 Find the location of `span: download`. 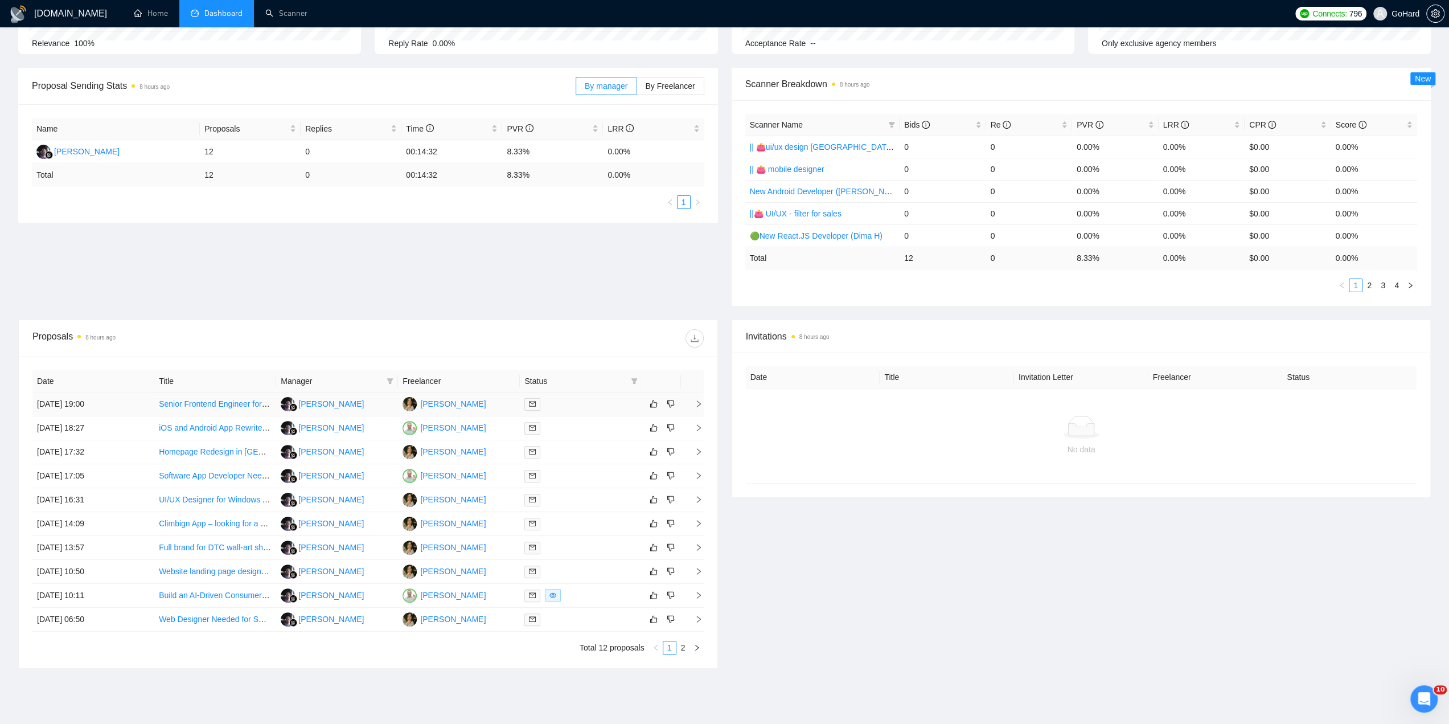

span: download is located at coordinates (695, 338).